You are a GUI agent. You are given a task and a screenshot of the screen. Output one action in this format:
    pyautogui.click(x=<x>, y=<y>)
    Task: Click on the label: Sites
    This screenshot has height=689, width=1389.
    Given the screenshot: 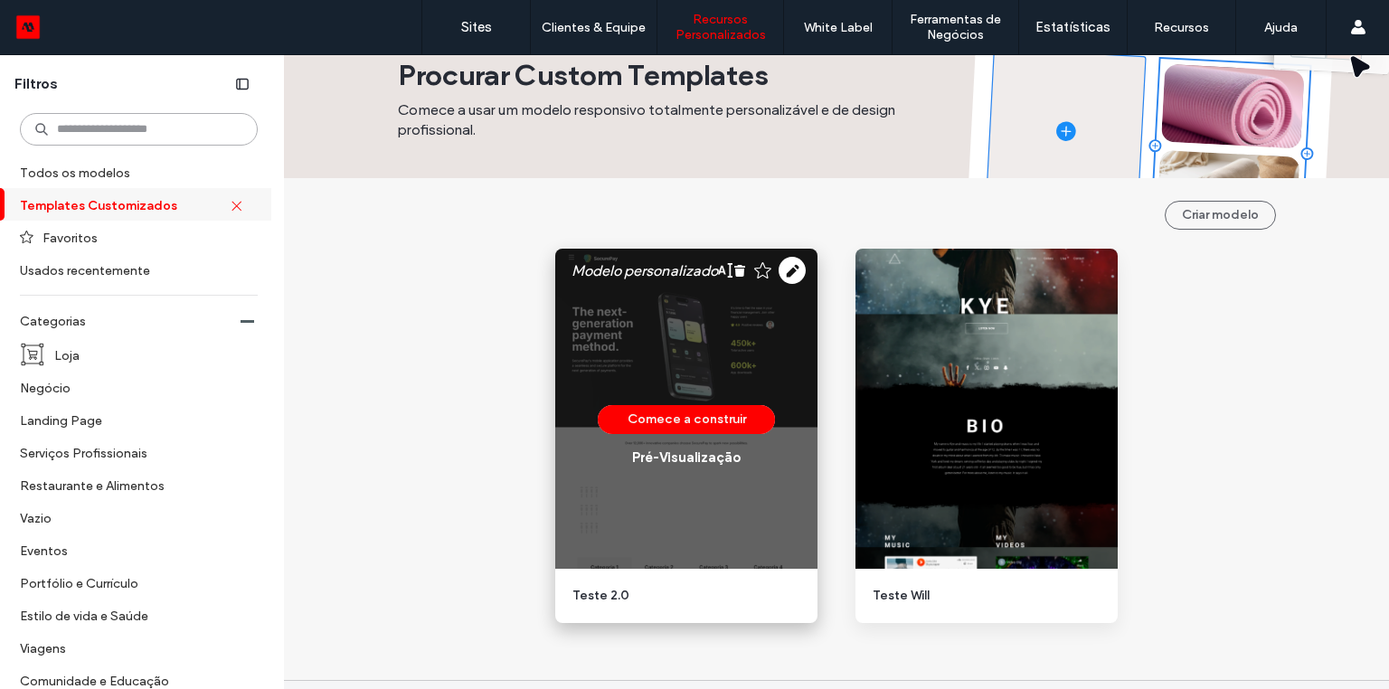 What is the action you would take?
    pyautogui.click(x=477, y=27)
    